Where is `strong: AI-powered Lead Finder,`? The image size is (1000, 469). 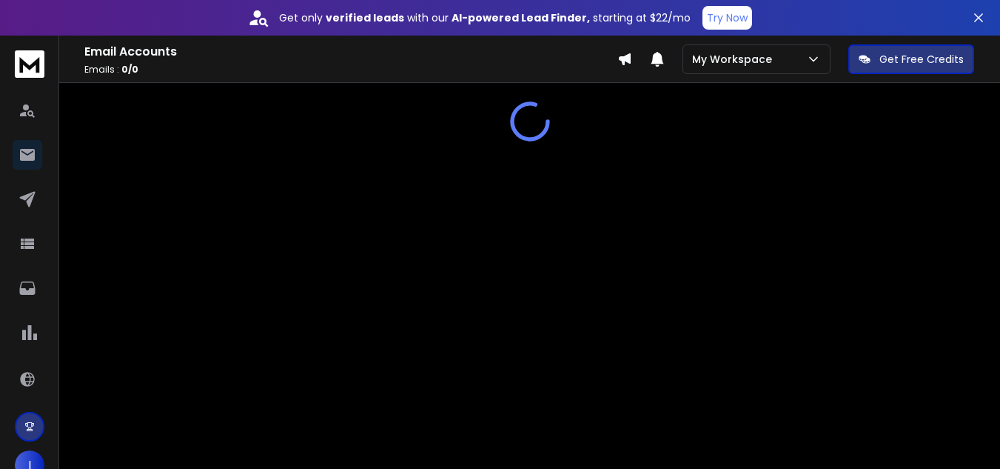
strong: AI-powered Lead Finder, is located at coordinates (520, 18).